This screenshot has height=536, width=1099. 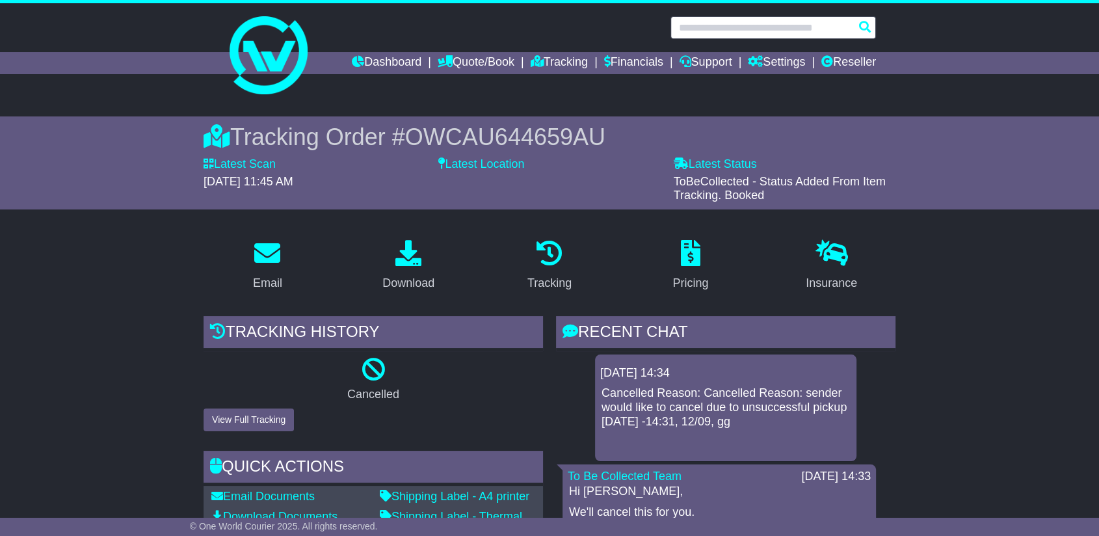 I want to click on a: Financials, so click(x=634, y=63).